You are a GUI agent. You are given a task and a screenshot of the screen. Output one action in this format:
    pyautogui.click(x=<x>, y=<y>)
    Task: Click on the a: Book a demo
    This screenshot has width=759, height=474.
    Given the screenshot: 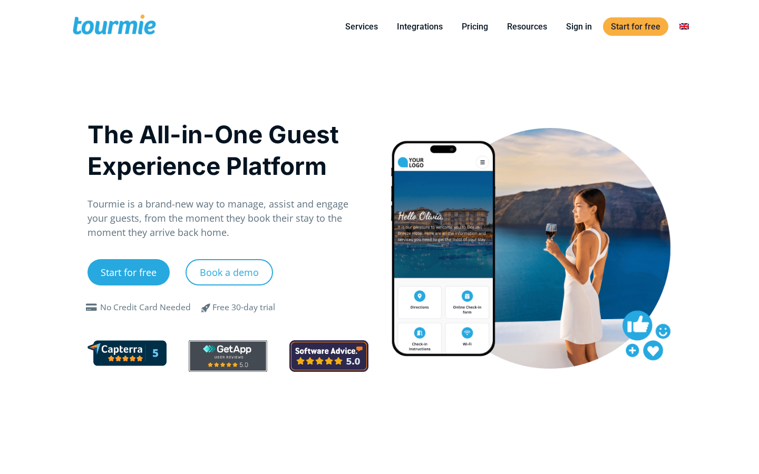 What is the action you would take?
    pyautogui.click(x=229, y=272)
    